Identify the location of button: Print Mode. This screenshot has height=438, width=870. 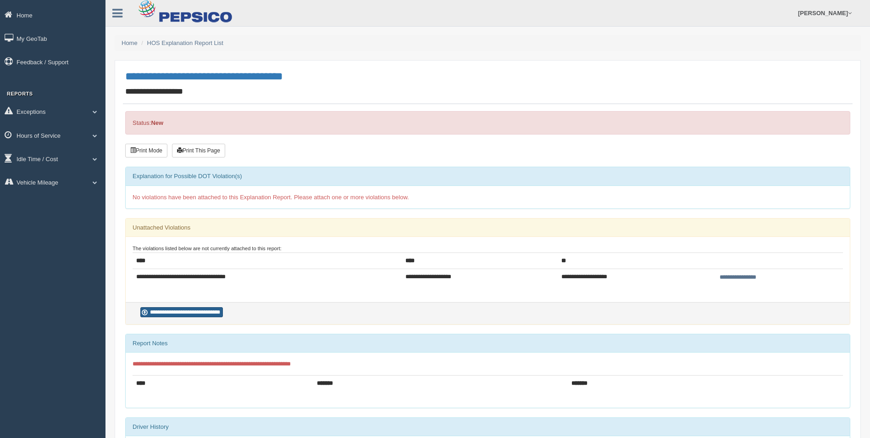
(146, 150).